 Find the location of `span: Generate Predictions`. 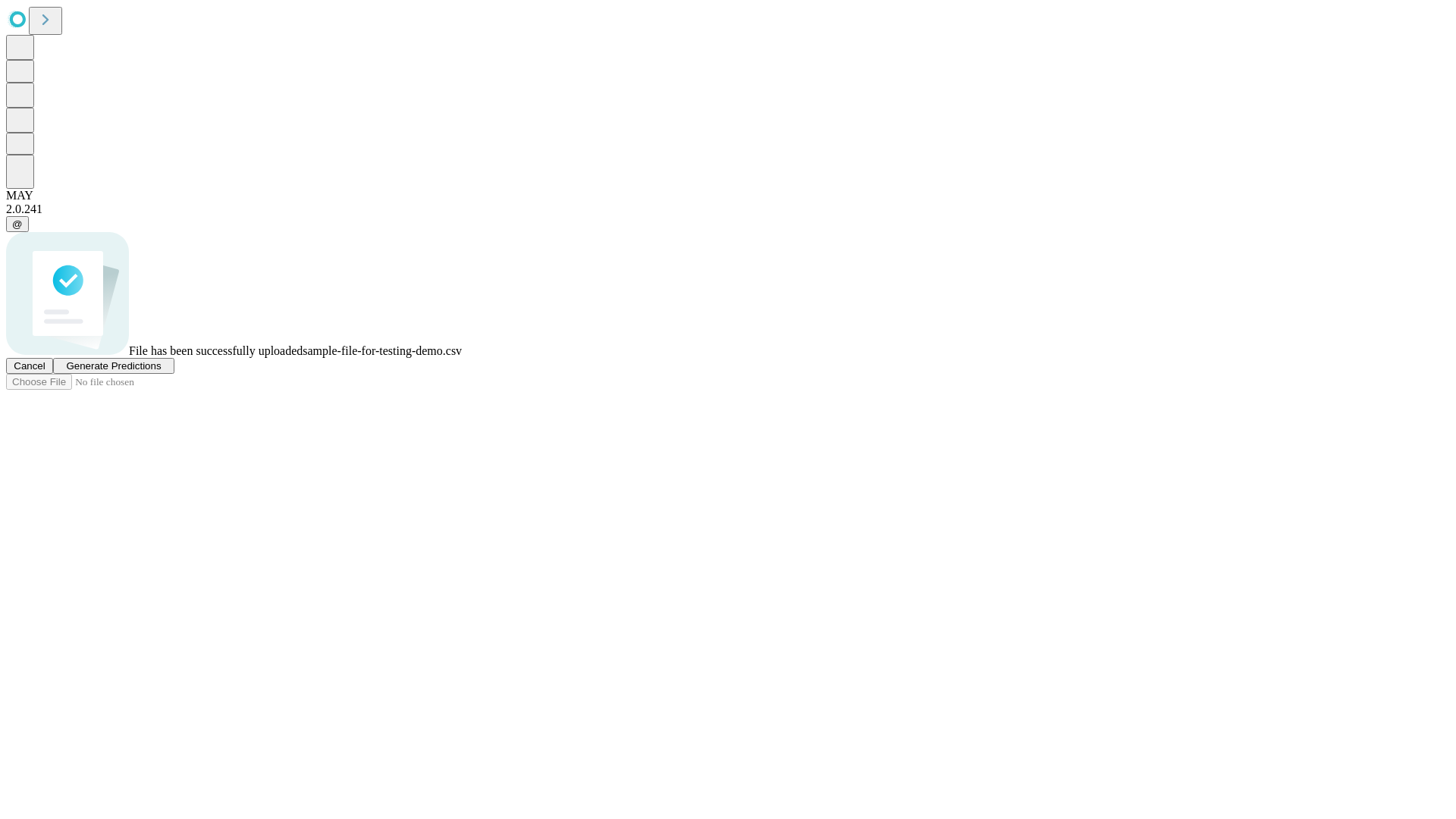

span: Generate Predictions is located at coordinates (113, 366).